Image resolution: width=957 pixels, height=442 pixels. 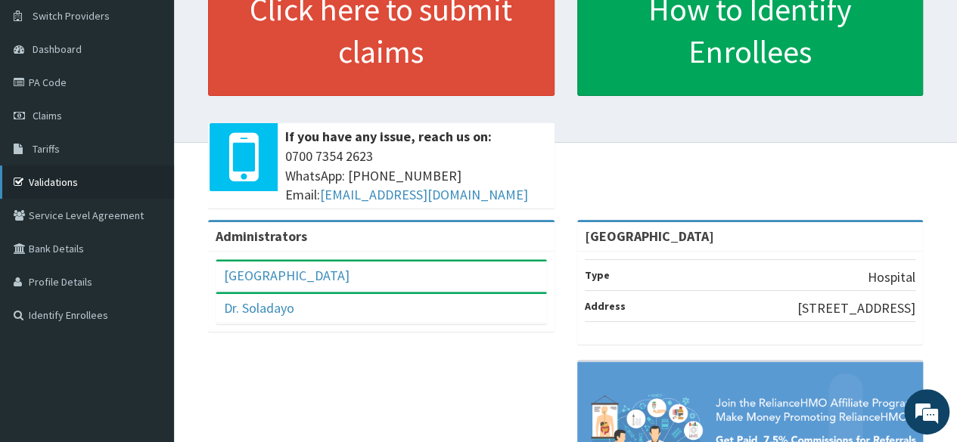 What do you see at coordinates (261, 236) in the screenshot?
I see `b: Administrators` at bounding box center [261, 236].